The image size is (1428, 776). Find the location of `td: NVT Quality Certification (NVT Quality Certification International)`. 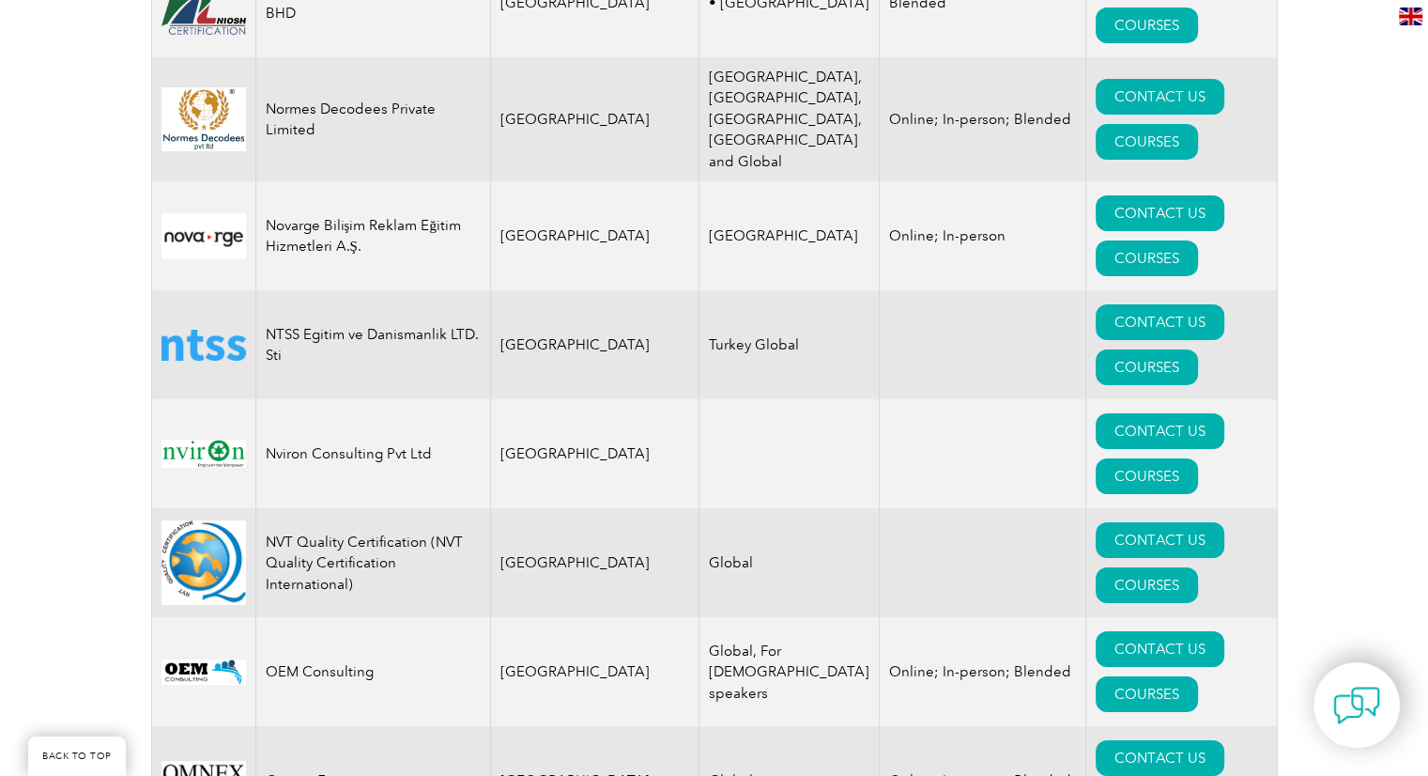

td: NVT Quality Certification (NVT Quality Certification International) is located at coordinates (373, 562).